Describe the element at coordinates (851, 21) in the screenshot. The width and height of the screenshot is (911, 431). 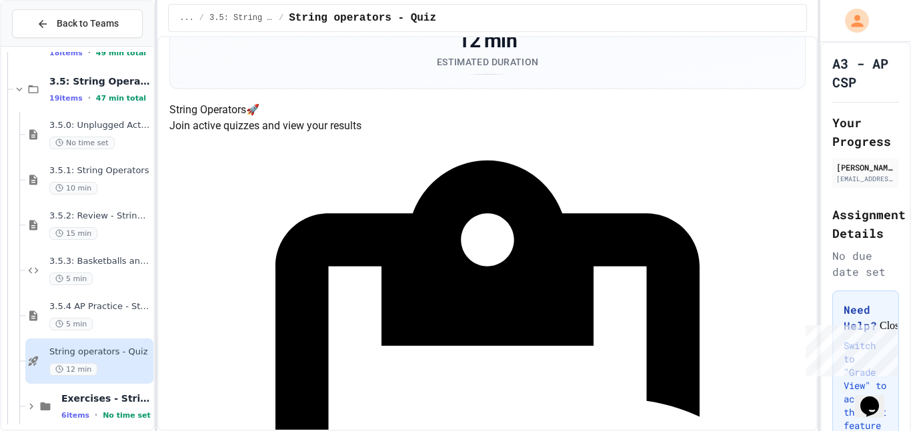
I see `div: My Account` at that location.